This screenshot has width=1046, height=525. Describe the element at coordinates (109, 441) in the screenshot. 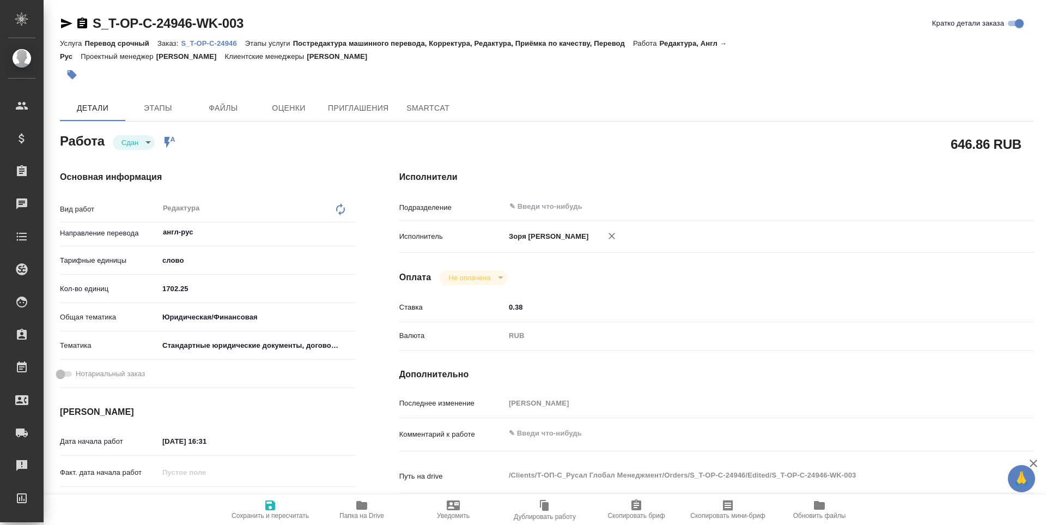

I see `p: Дата начала работ` at that location.